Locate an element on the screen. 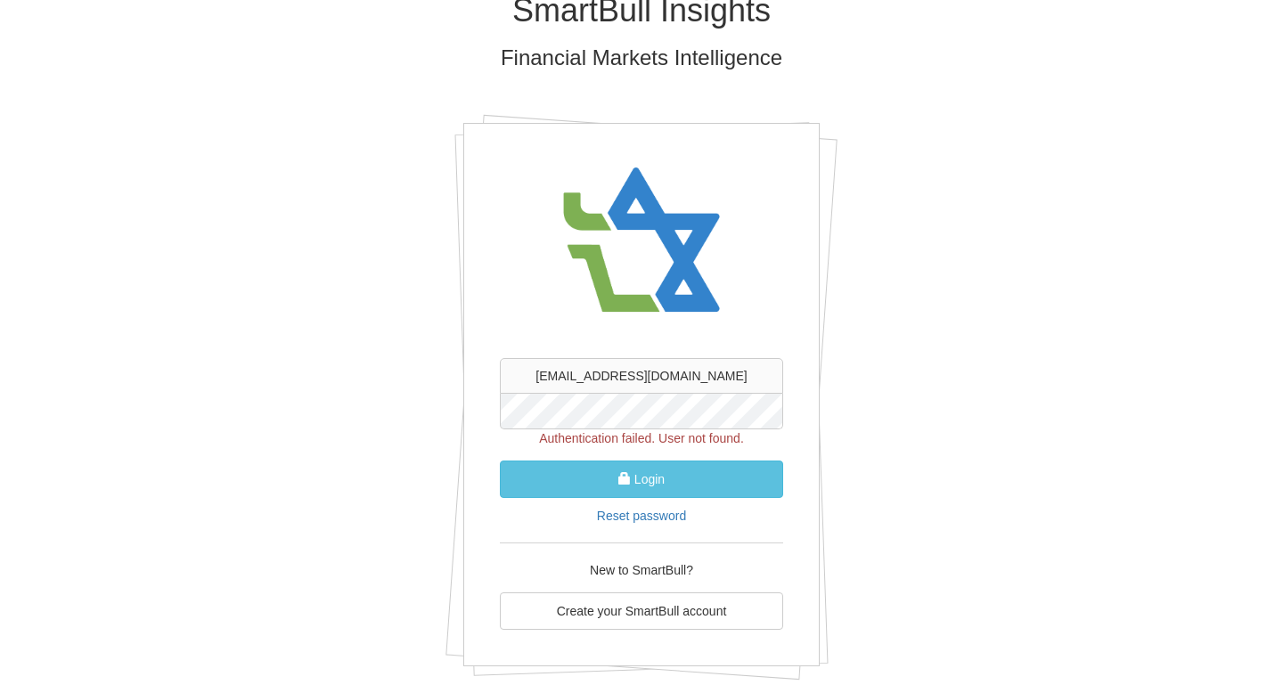 The image size is (1283, 693). span: New to SmartBull? is located at coordinates (641, 570).